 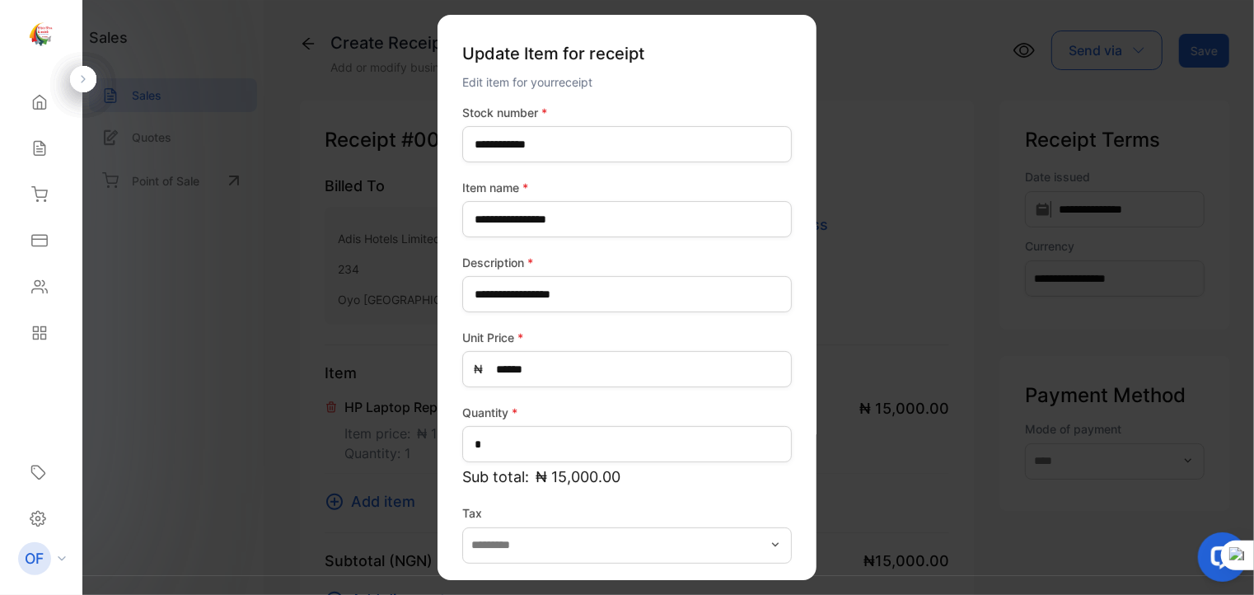 I want to click on label: Item name, so click(x=627, y=187).